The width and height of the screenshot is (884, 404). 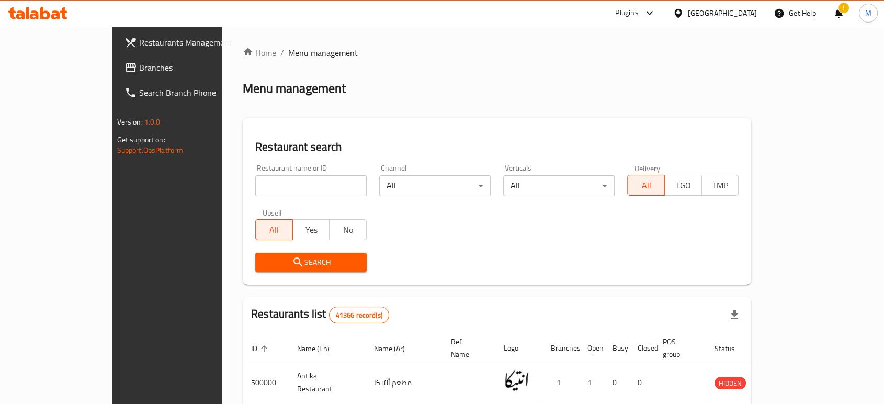 What do you see at coordinates (648, 168) in the screenshot?
I see `label: Delivery` at bounding box center [648, 168].